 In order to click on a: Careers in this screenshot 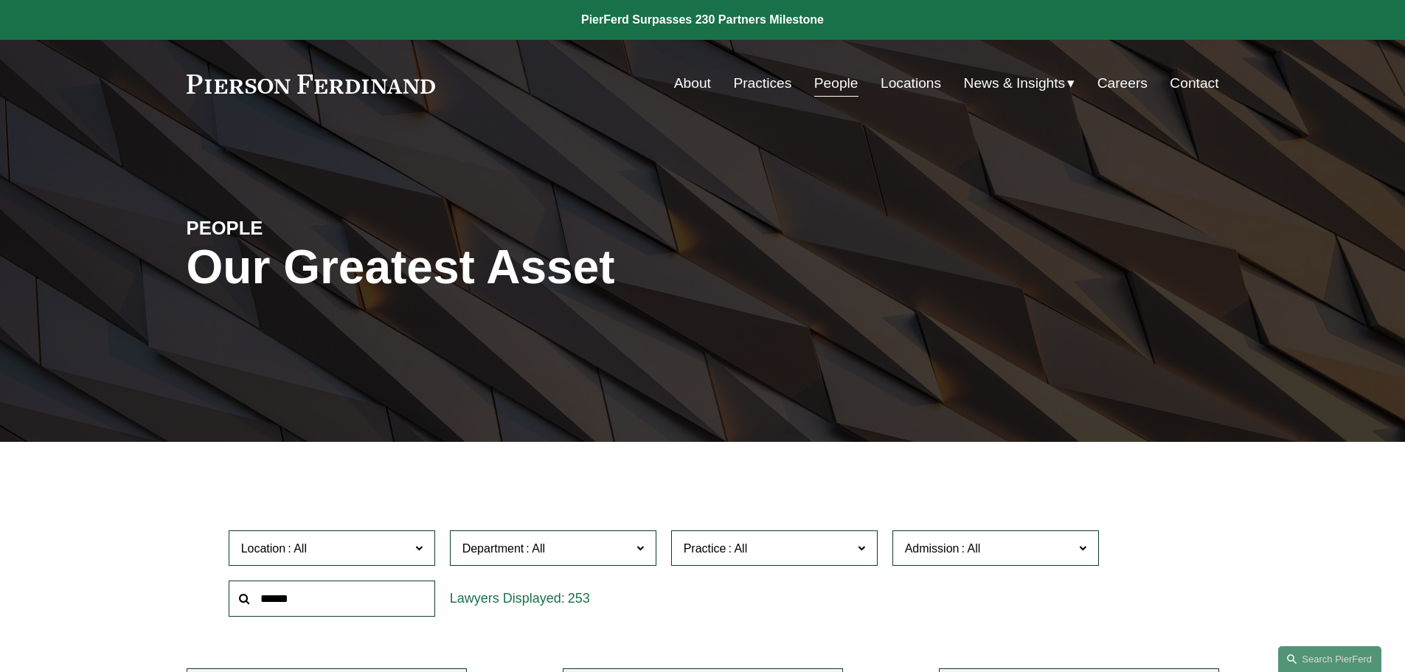, I will do `click(1123, 83)`.